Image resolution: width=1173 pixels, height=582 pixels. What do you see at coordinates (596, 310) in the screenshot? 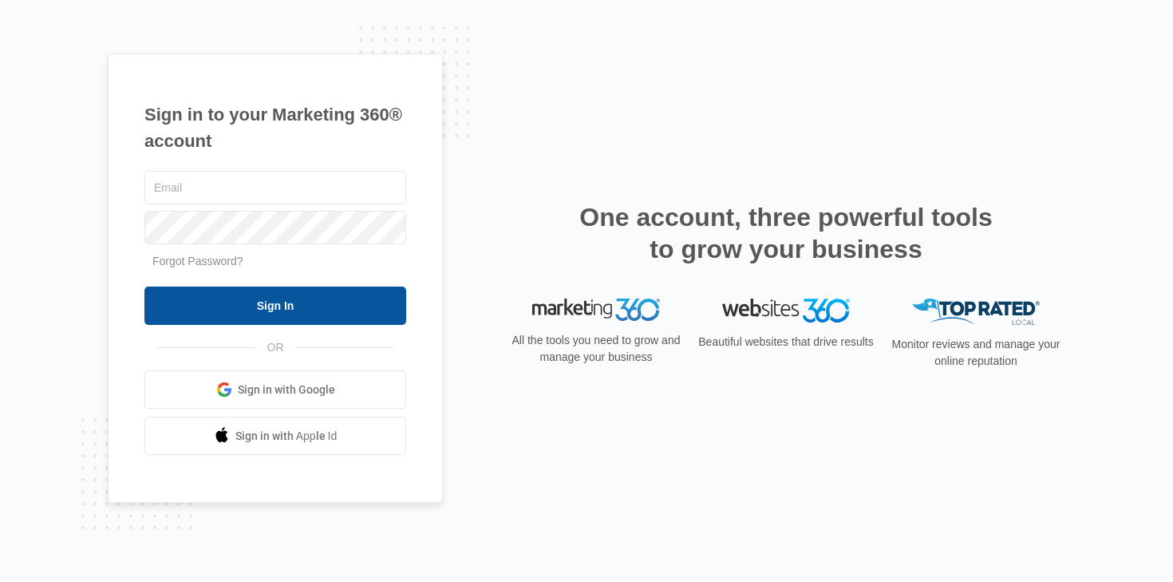
I see `img: Marketing 360` at bounding box center [596, 310].